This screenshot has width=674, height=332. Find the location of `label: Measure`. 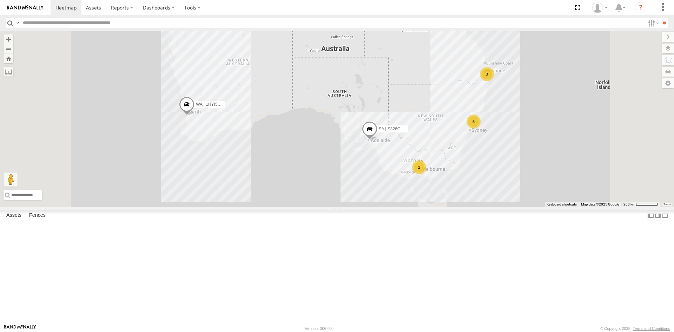

label: Measure is located at coordinates (8, 72).